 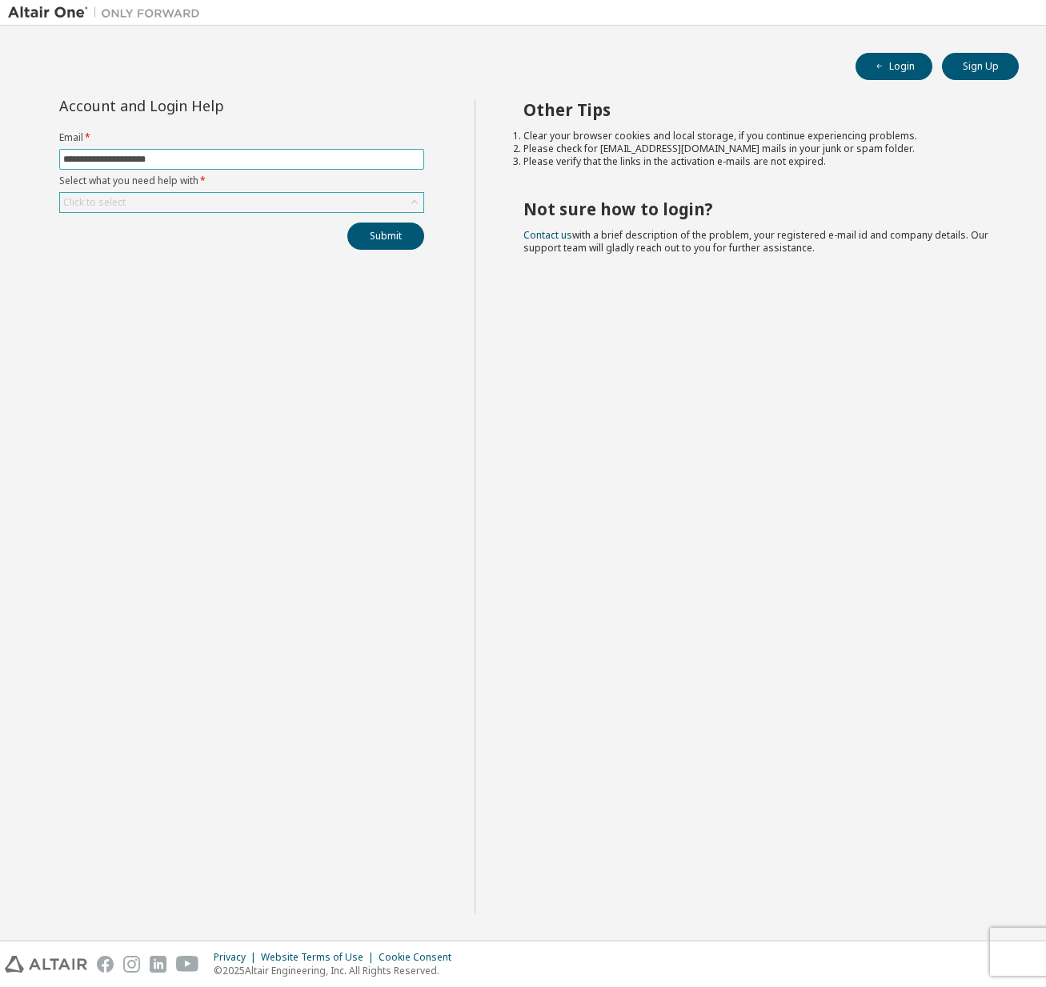 What do you see at coordinates (757, 110) in the screenshot?
I see `h2: Other Tips` at bounding box center [757, 110].